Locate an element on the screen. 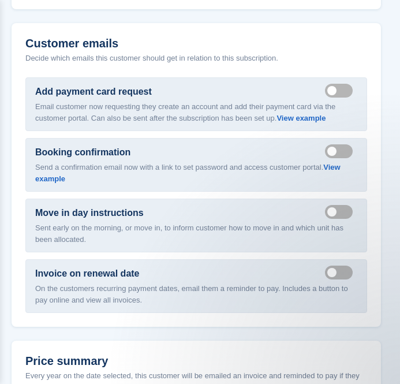 The height and width of the screenshot is (384, 400). label: Add payment card request is located at coordinates (94, 92).